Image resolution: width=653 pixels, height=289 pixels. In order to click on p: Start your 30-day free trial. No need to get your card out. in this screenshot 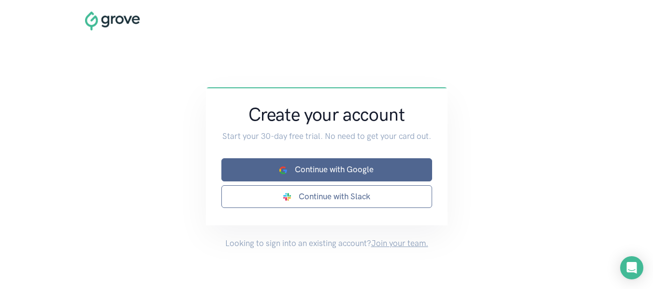, I will do `click(326, 136)`.